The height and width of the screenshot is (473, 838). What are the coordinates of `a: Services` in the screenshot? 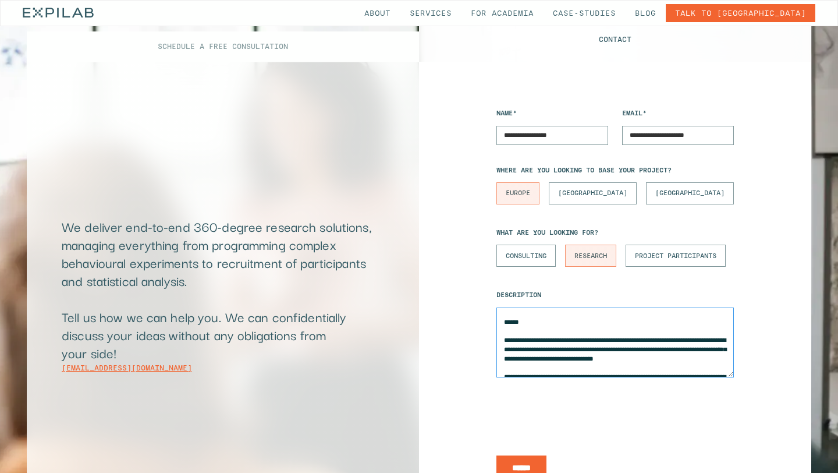 It's located at (431, 13).